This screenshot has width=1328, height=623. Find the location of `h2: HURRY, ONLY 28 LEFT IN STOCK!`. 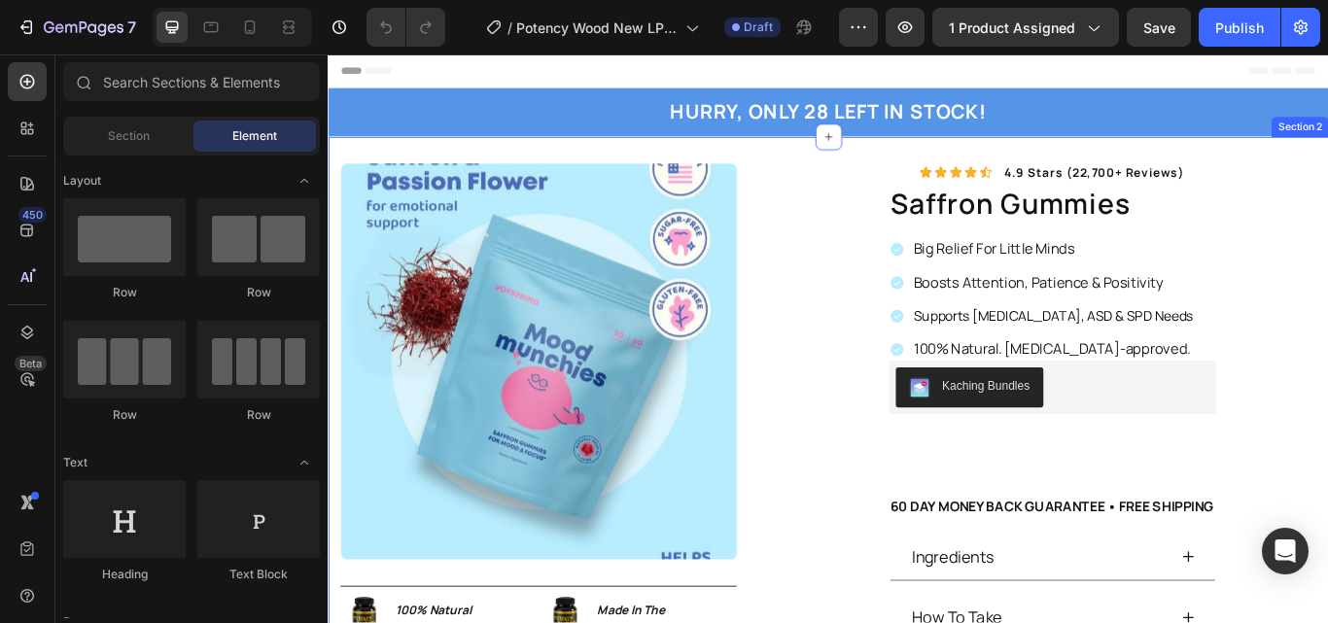

h2: HURRY, ONLY 28 LEFT IN STOCK! is located at coordinates (583, 68).